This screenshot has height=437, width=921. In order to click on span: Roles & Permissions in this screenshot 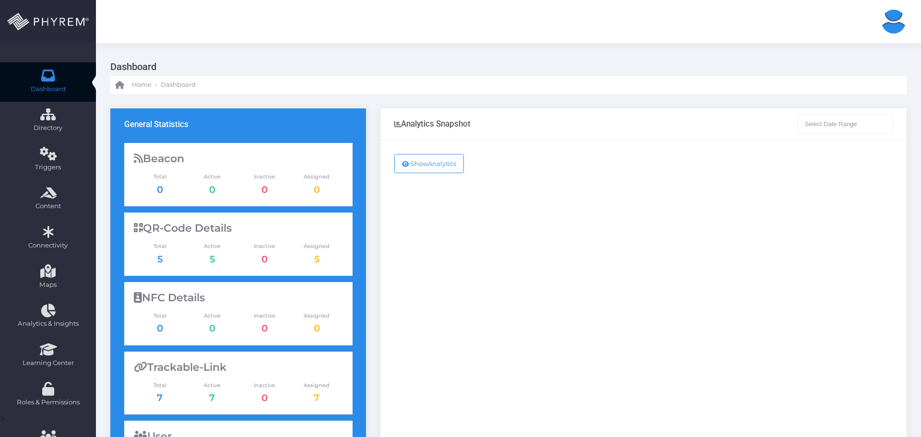, I will do `click(48, 403)`.